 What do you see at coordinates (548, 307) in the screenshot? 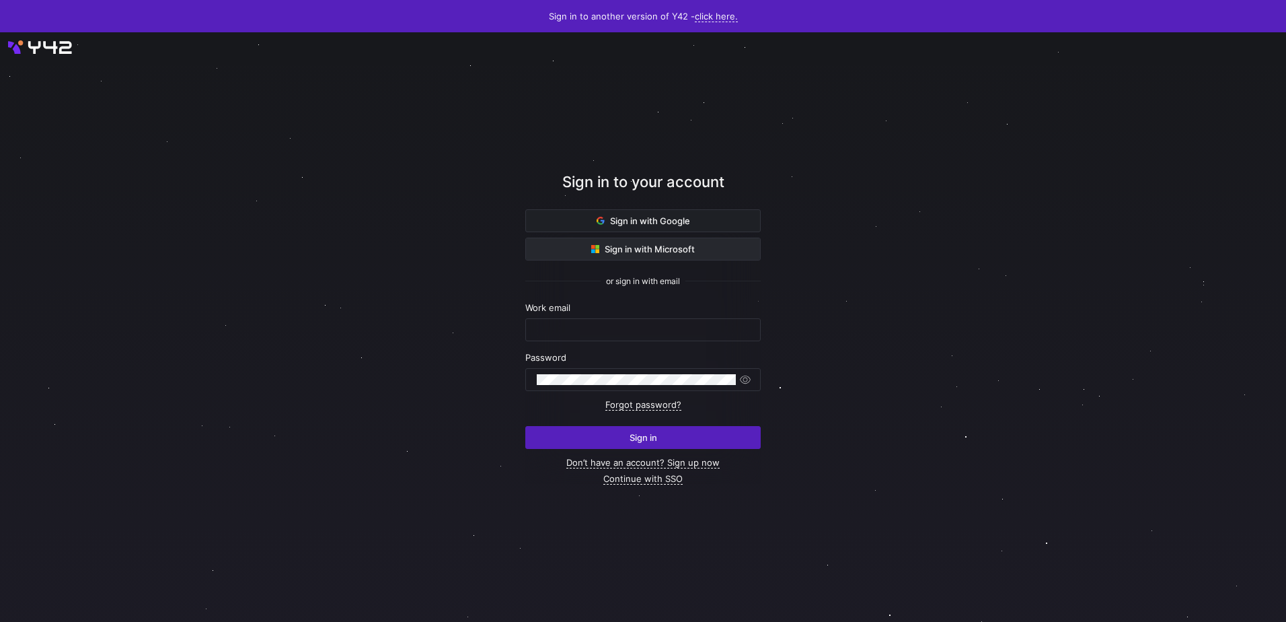
I see `span: Work email` at bounding box center [548, 307].